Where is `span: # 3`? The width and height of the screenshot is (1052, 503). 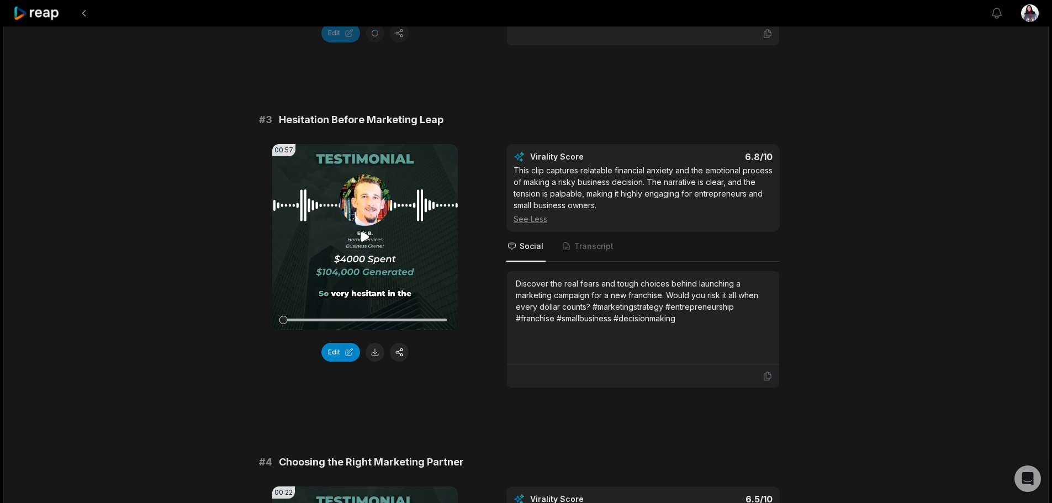
span: # 3 is located at coordinates (266, 120).